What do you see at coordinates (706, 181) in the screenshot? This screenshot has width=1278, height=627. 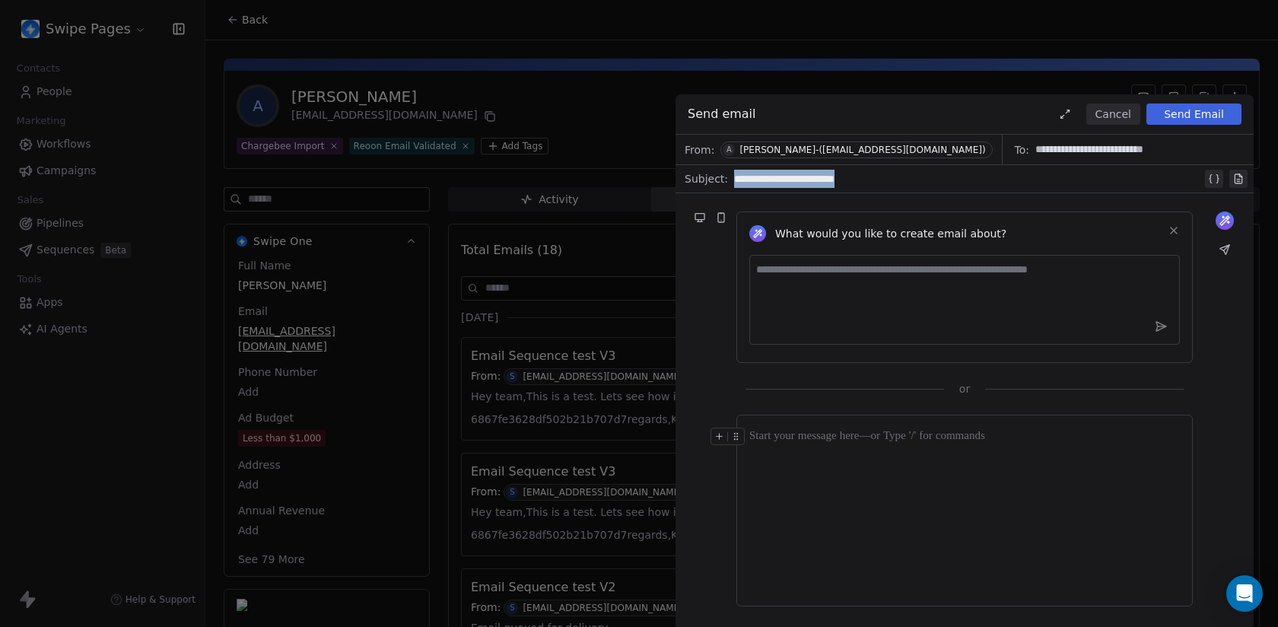 I see `span: Subject:` at bounding box center [706, 181].